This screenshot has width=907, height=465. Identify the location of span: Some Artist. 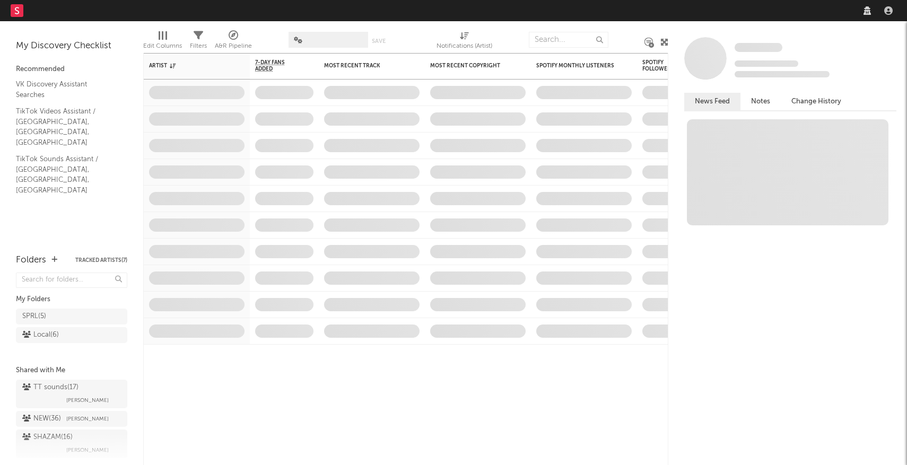
(759, 47).